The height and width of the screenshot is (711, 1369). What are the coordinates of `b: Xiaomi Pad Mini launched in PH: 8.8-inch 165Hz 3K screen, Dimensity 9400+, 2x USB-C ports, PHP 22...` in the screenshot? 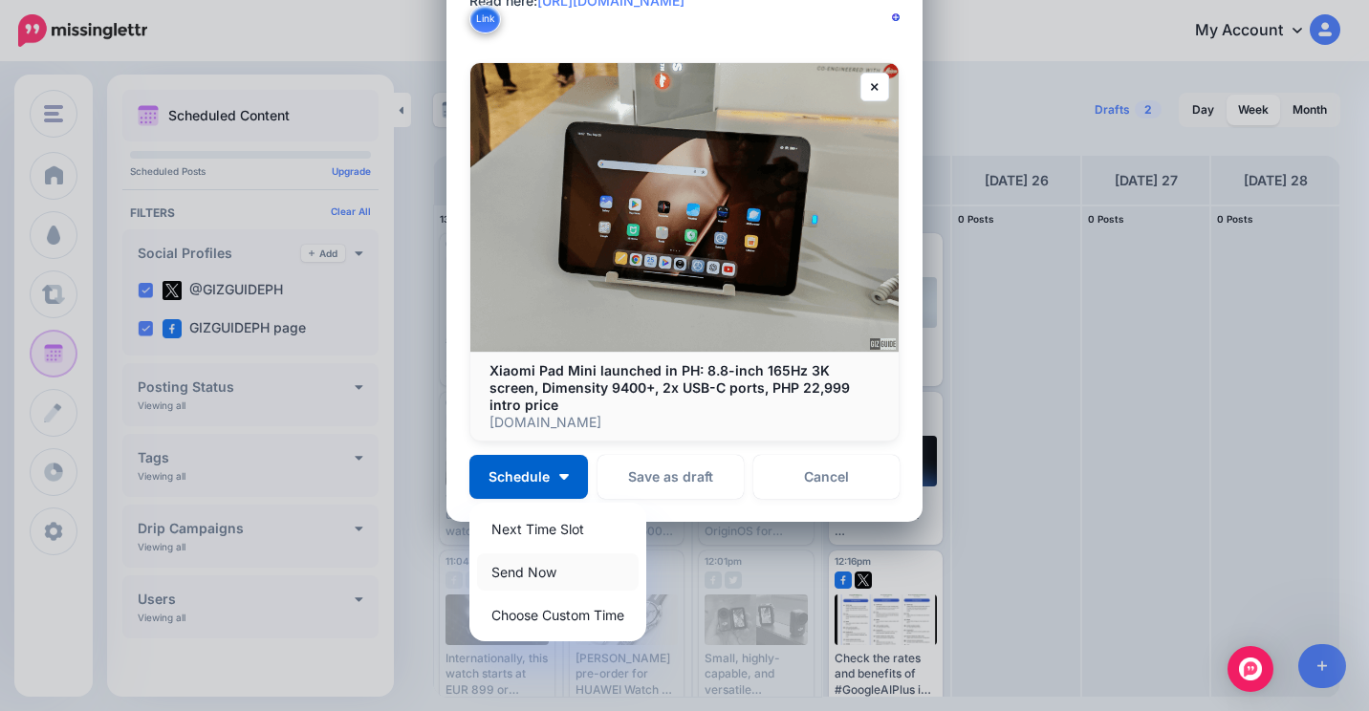 It's located at (669, 387).